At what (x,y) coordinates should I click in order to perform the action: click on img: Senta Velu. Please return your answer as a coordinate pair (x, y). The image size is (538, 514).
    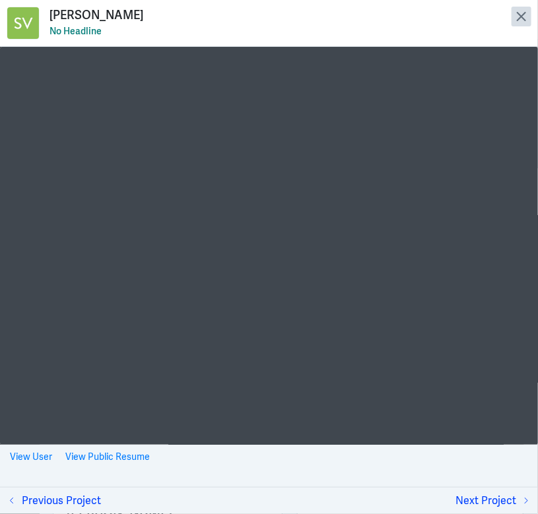
    Looking at the image, I should click on (23, 23).